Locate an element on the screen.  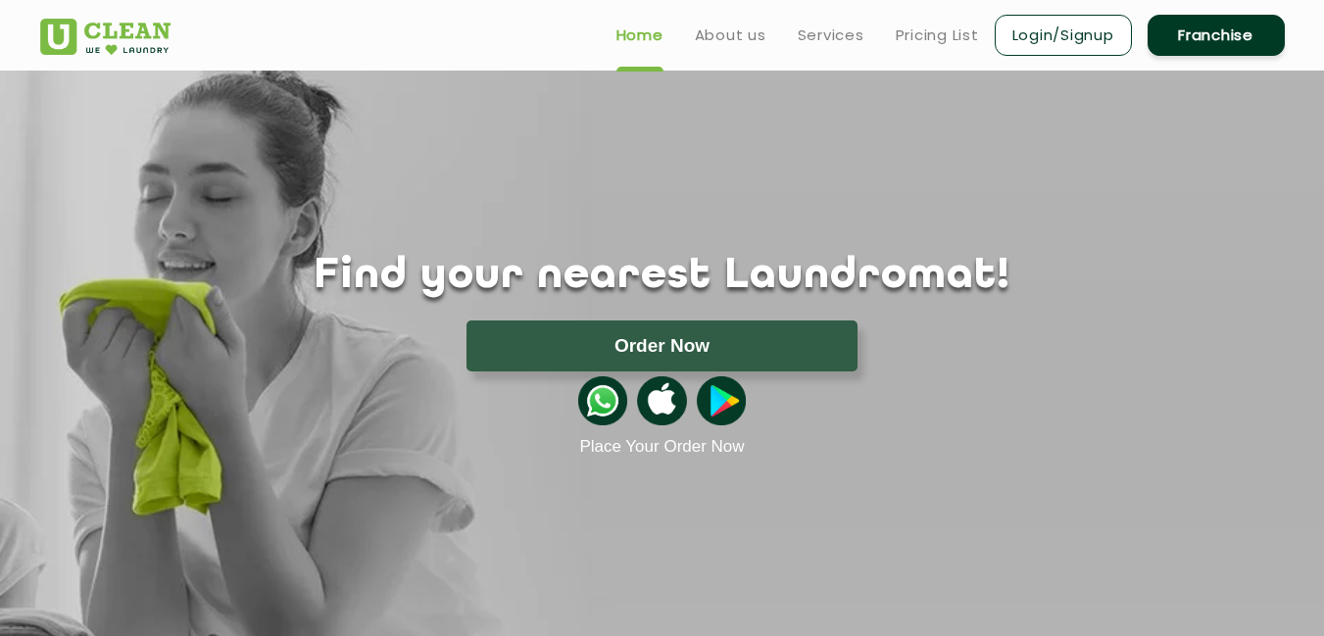
img: whatsappicon.png is located at coordinates (603, 401).